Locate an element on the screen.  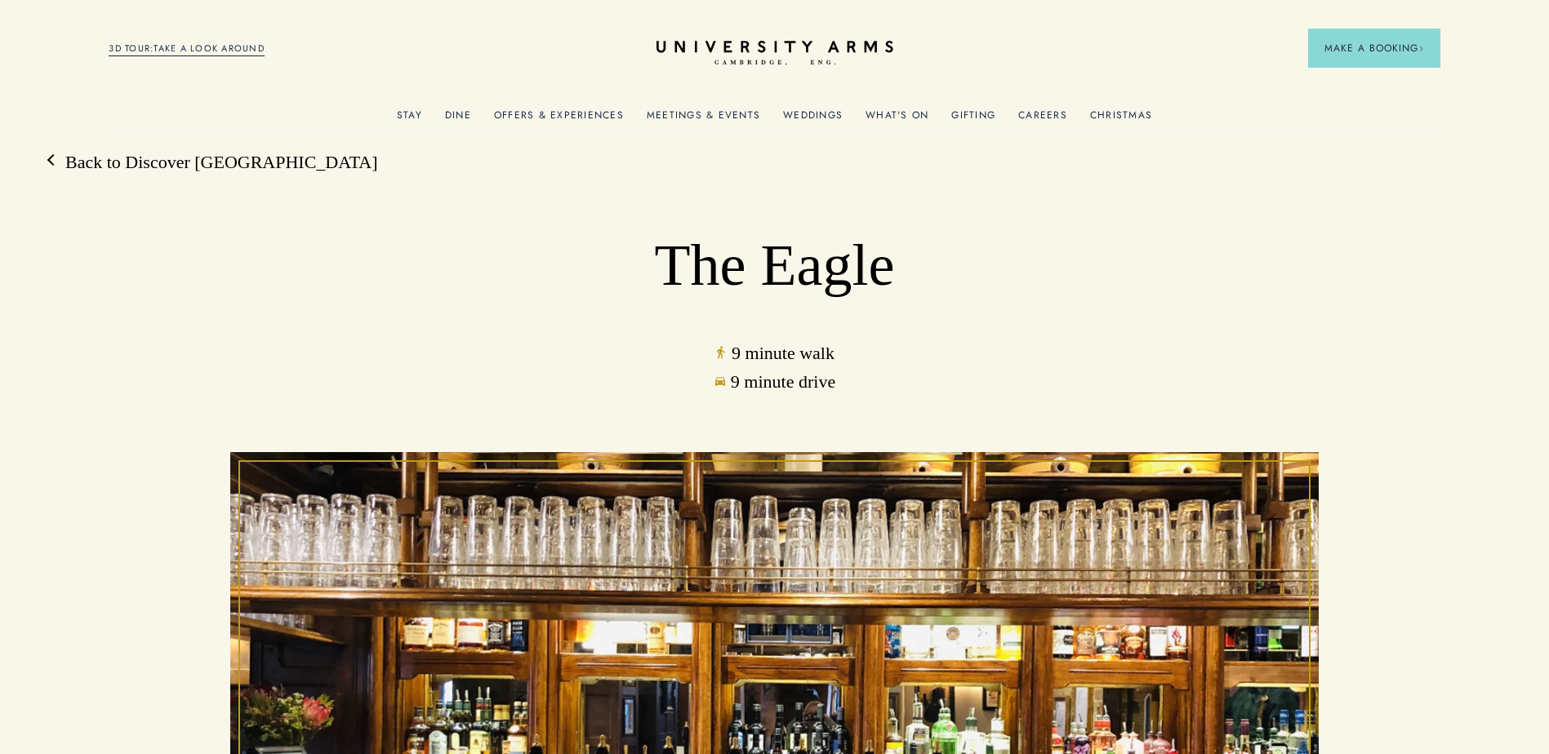
a: Dine is located at coordinates (458, 120).